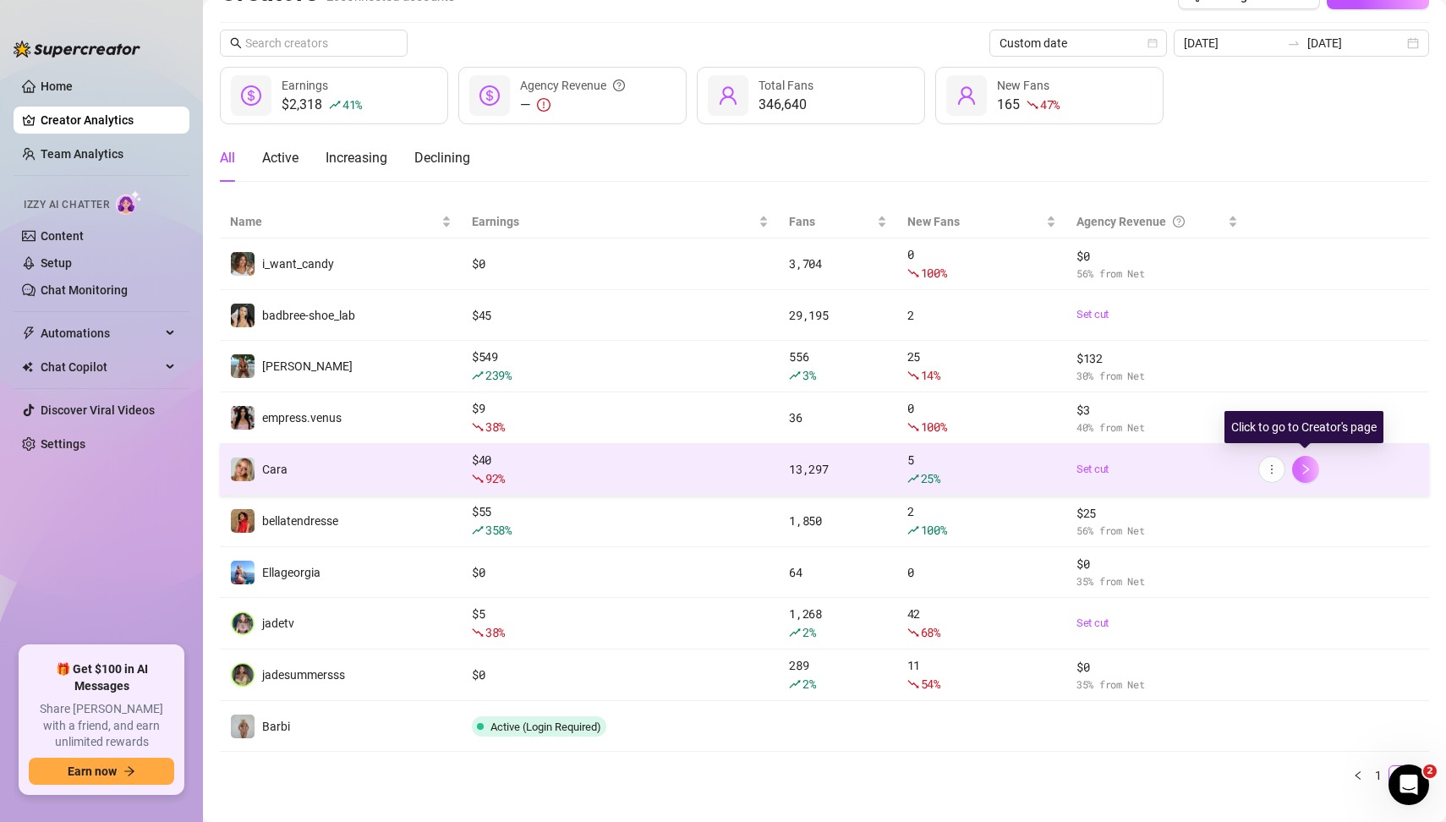 This screenshot has width=1446, height=822. What do you see at coordinates (243, 573) in the screenshot?
I see `img: Ellageorgia` at bounding box center [243, 573].